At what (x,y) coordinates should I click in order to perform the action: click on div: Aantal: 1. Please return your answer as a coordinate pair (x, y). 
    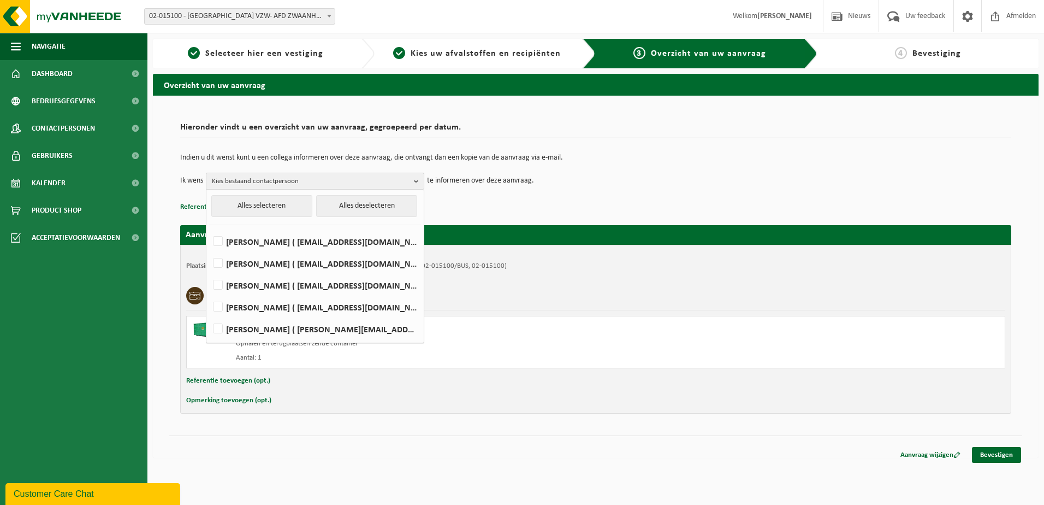
    Looking at the image, I should click on (437, 358).